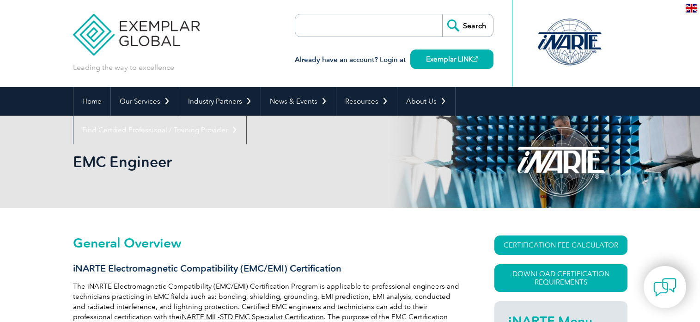 The width and height of the screenshot is (700, 322). What do you see at coordinates (252, 317) in the screenshot?
I see `a: iNARTE MIL-STD EMC Specialist Certification` at bounding box center [252, 317].